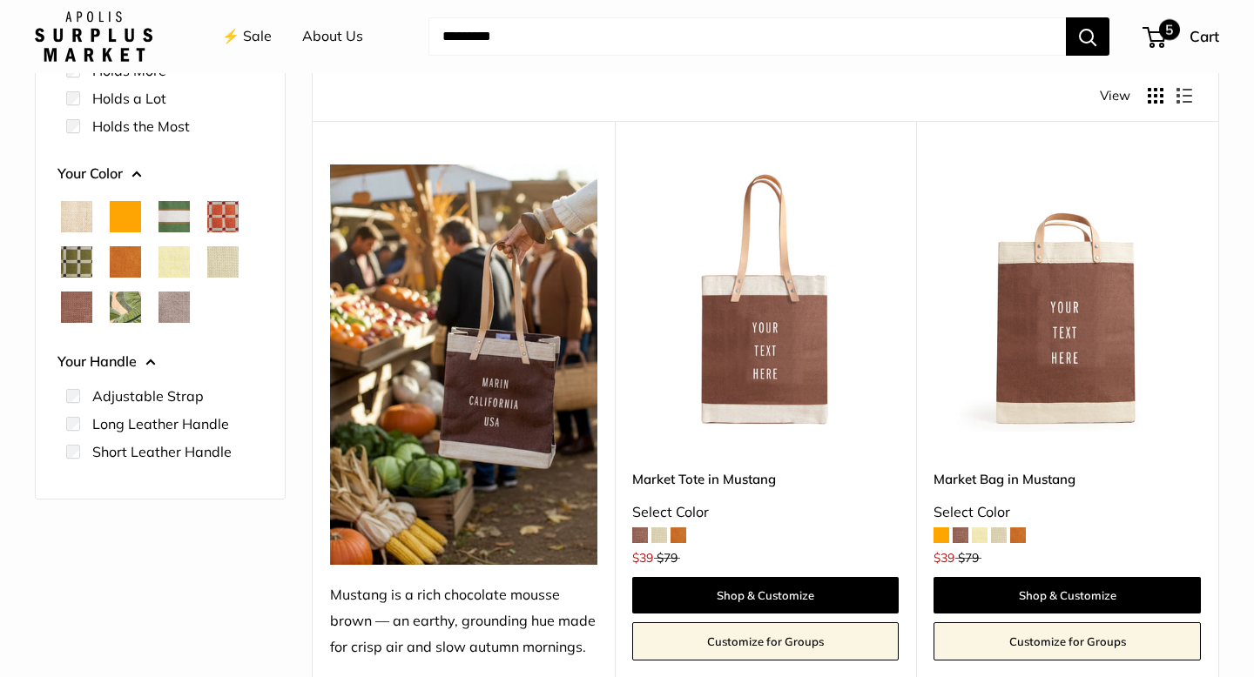  Describe the element at coordinates (77, 217) in the screenshot. I see `button: Natural` at that location.